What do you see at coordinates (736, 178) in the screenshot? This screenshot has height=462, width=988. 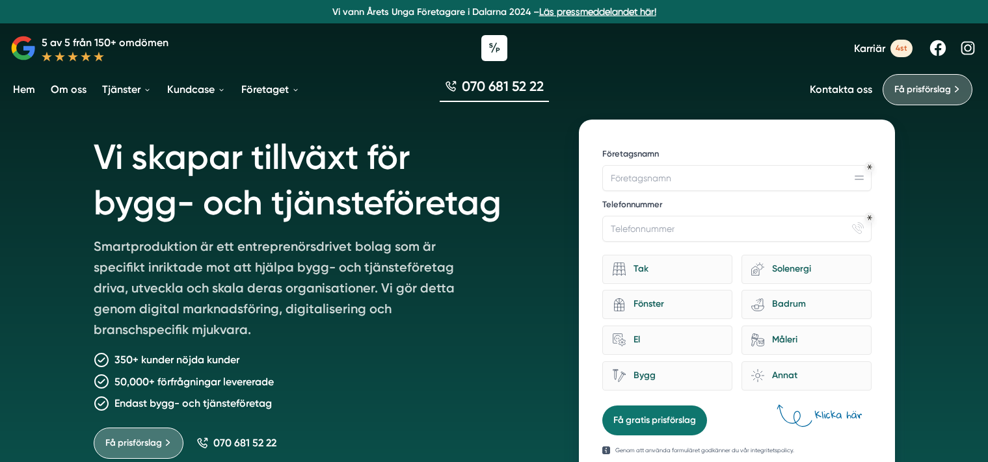 I see `input: Företagsnamn` at bounding box center [736, 178].